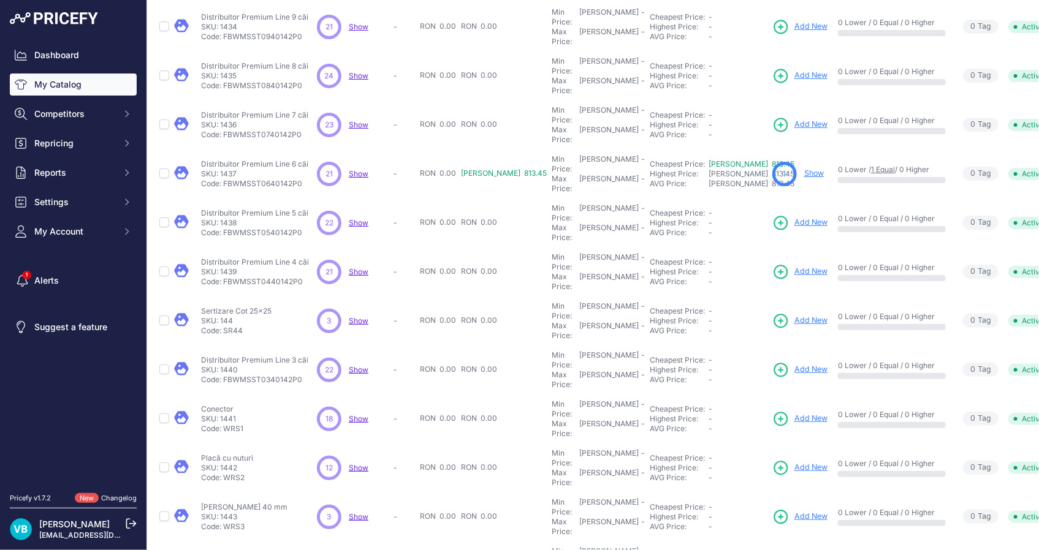  I want to click on p: Code: FBWMSST0640142P0, so click(254, 184).